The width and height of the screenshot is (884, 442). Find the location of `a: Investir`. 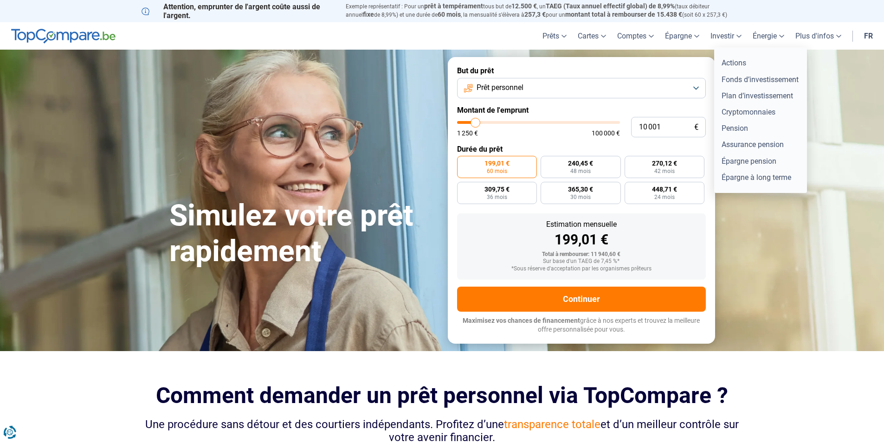

a: Investir is located at coordinates (726, 36).